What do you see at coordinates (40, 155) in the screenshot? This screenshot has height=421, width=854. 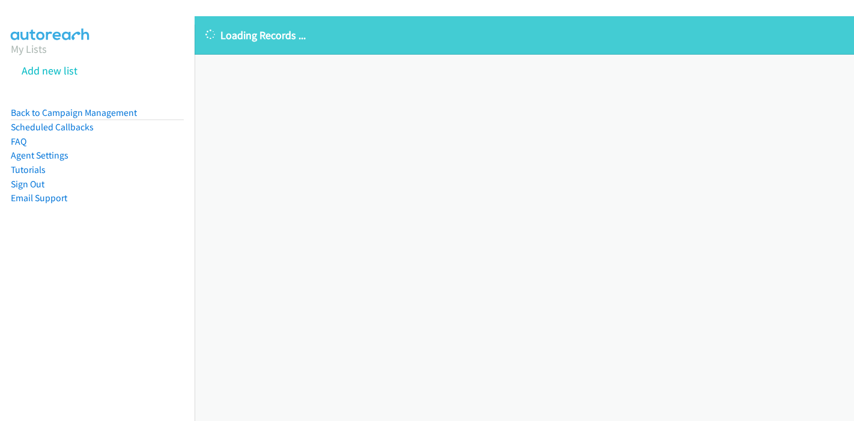 I see `a: Agent Settings` at bounding box center [40, 155].